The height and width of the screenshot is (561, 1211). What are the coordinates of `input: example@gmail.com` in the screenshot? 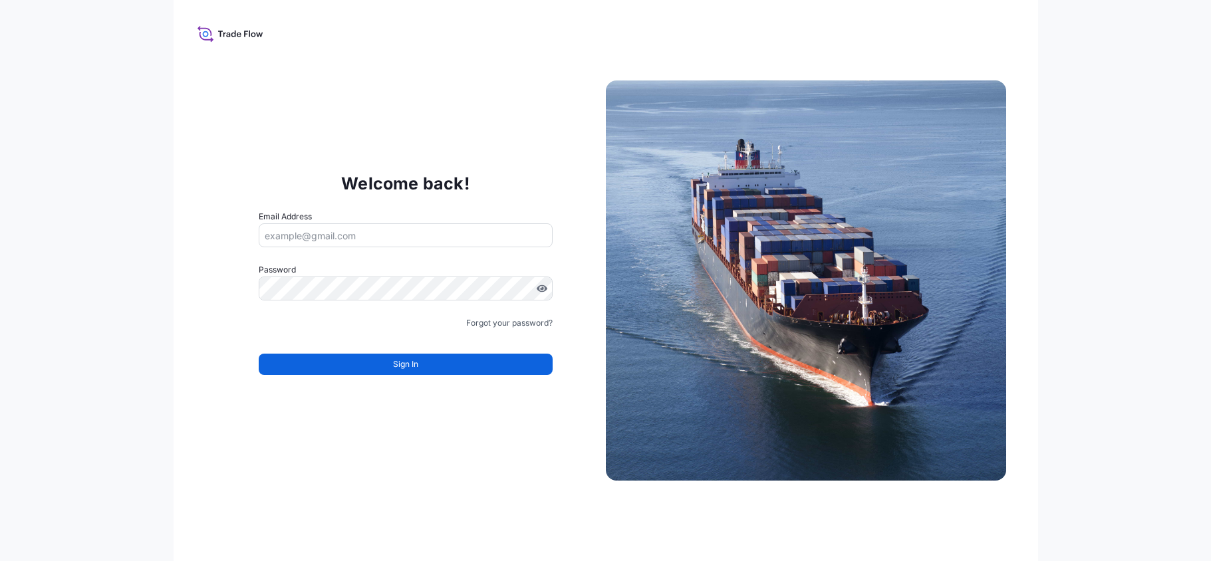 It's located at (406, 235).